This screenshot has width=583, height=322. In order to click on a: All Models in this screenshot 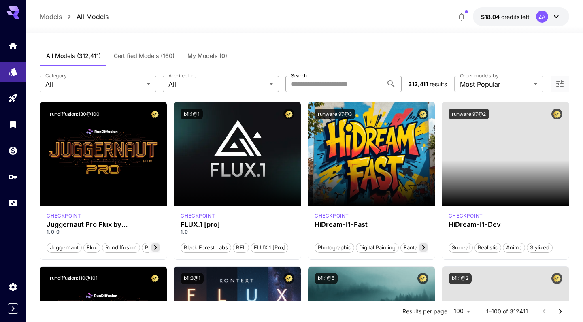, I will do `click(92, 17)`.